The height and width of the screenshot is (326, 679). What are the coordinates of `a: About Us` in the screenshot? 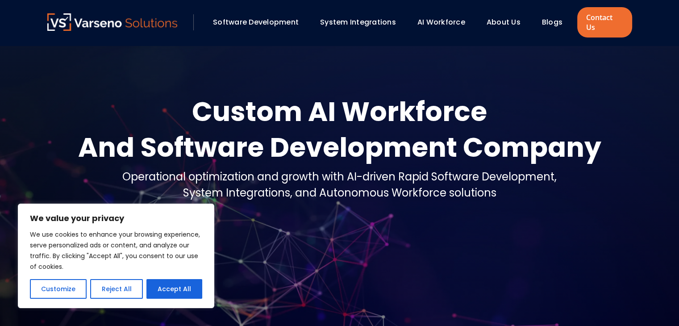 It's located at (503, 22).